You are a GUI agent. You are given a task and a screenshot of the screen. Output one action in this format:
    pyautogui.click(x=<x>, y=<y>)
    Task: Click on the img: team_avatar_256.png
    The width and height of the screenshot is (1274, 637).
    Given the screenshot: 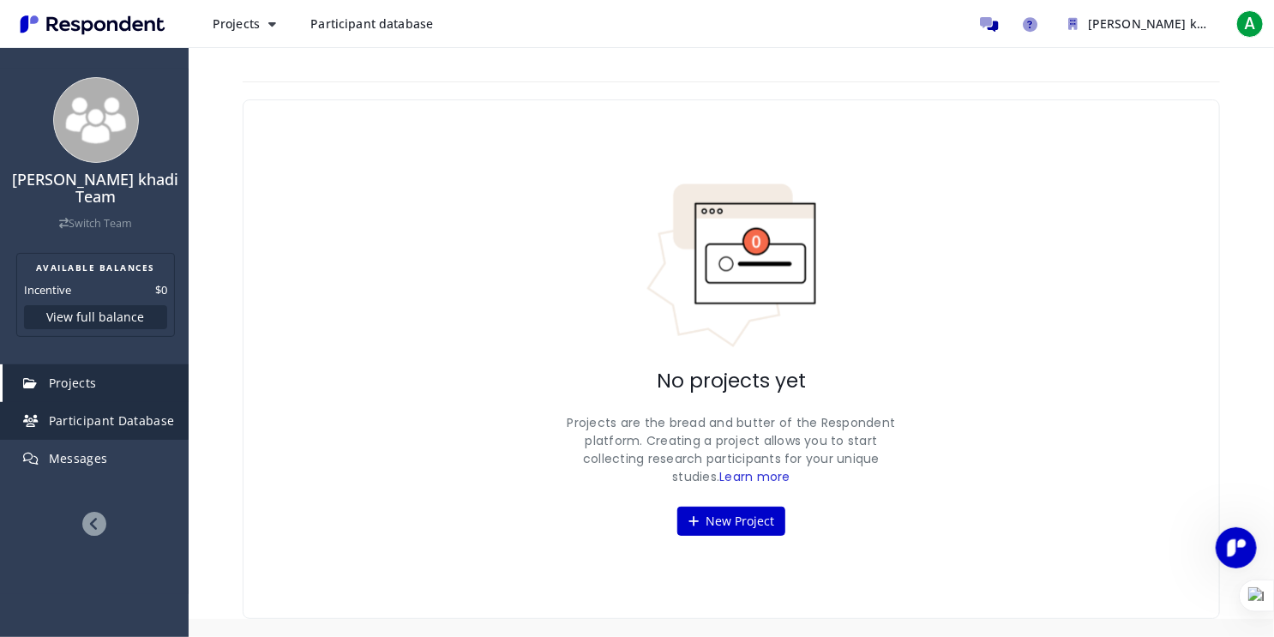 What is the action you would take?
    pyautogui.click(x=96, y=120)
    